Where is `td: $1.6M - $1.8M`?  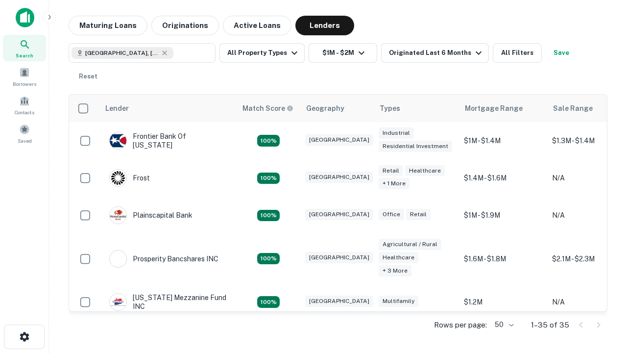
td: $1.6M - $1.8M is located at coordinates (503, 258).